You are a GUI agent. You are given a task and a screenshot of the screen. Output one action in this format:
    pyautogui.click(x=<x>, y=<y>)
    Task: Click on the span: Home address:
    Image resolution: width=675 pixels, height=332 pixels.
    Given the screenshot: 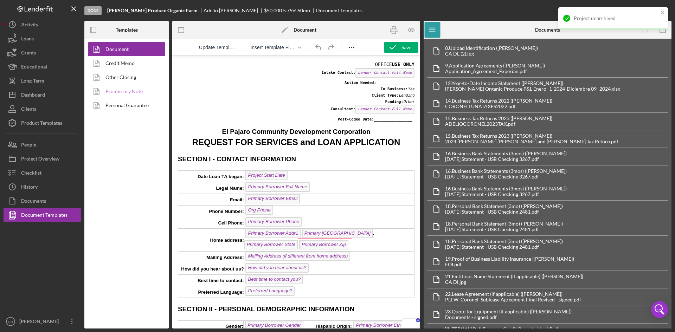 What is the action you would take?
    pyautogui.click(x=54, y=184)
    